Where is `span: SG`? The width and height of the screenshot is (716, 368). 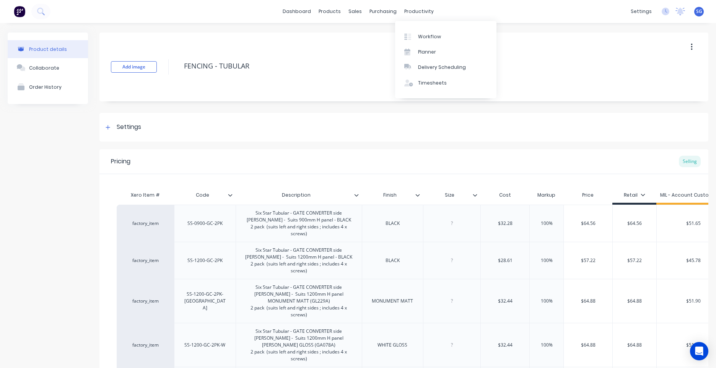 span: SG is located at coordinates (699, 11).